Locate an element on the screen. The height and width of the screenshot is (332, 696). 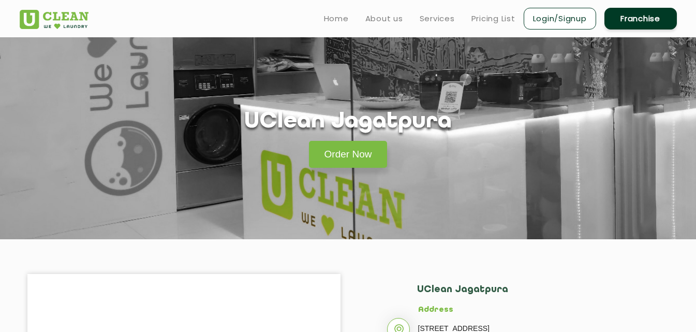
a: Login/Signup is located at coordinates (560, 19).